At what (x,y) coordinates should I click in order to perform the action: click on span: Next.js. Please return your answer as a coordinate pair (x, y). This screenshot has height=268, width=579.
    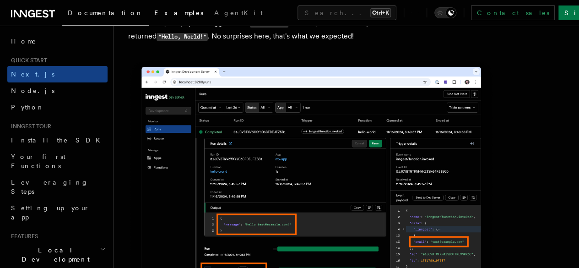
    Looking at the image, I should click on (33, 74).